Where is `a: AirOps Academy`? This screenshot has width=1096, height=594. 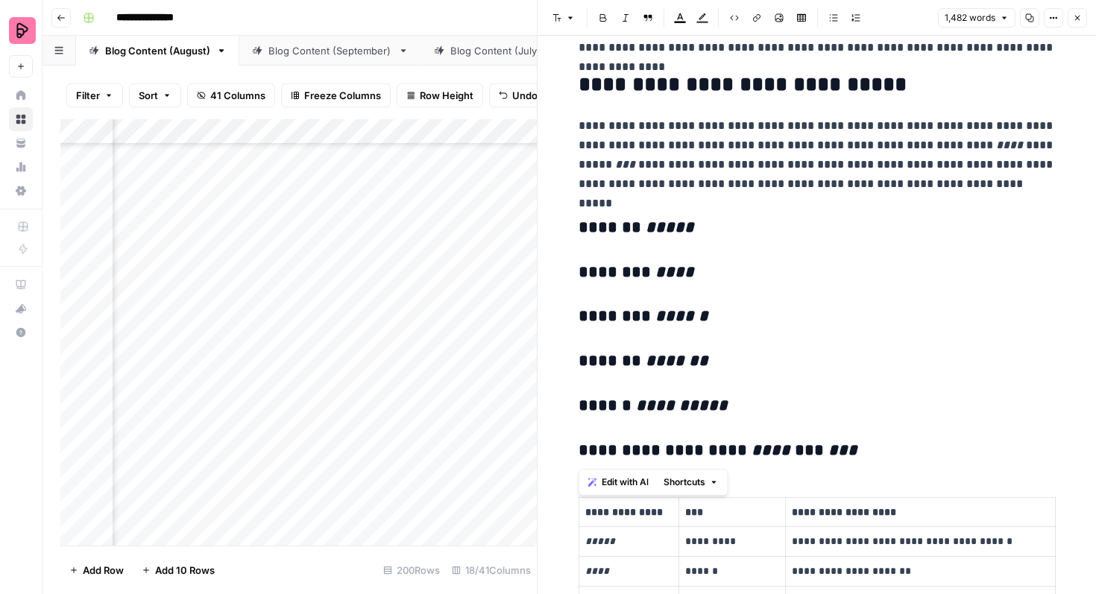 a: AirOps Academy is located at coordinates (21, 285).